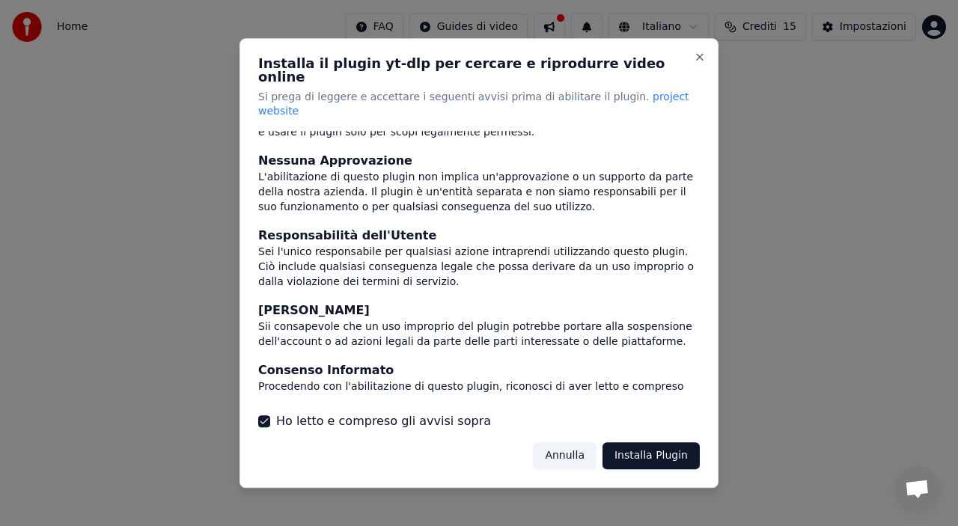 The image size is (958, 526). Describe the element at coordinates (479, 70) in the screenshot. I see `h2: Installa il plugin yt-dlp per cercare e riprodurre video online` at that location.